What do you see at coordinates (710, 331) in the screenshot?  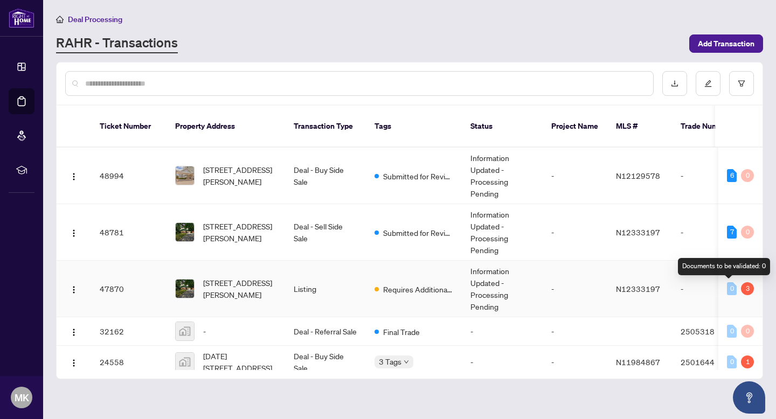 I see `td: 2505318` at bounding box center [710, 331].